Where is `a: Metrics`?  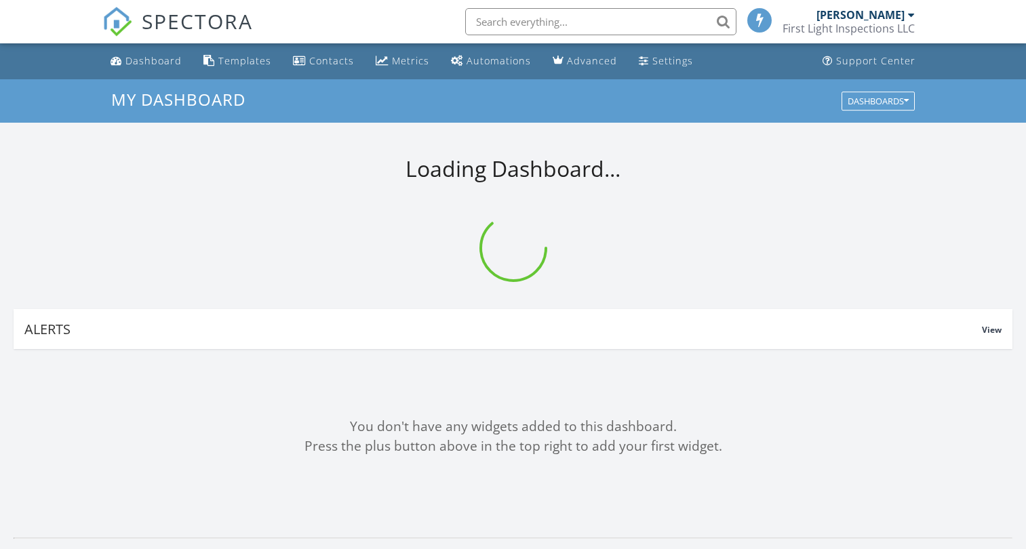
a: Metrics is located at coordinates (402, 61).